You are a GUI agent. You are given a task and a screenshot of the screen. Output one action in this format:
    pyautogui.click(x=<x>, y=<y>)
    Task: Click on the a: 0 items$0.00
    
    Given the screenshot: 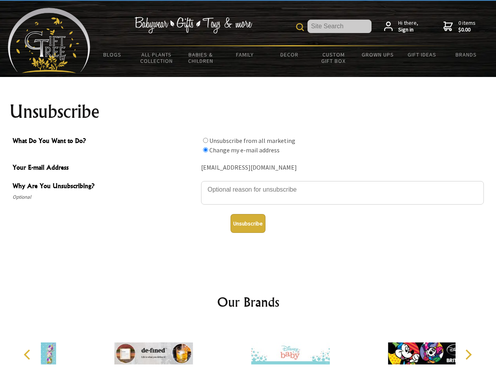 What is the action you would take?
    pyautogui.click(x=459, y=26)
    